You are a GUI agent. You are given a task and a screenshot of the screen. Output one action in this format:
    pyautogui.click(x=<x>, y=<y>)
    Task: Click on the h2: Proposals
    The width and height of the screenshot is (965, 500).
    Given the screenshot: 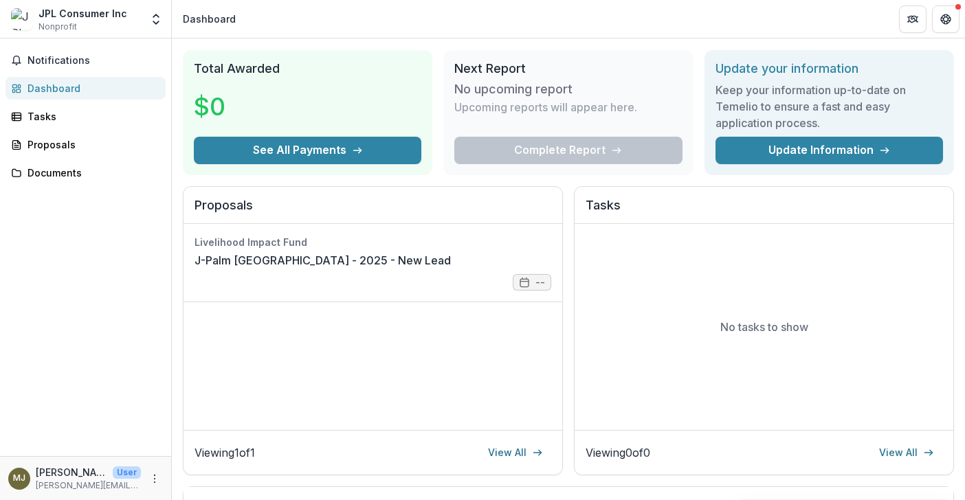 What is the action you would take?
    pyautogui.click(x=373, y=211)
    